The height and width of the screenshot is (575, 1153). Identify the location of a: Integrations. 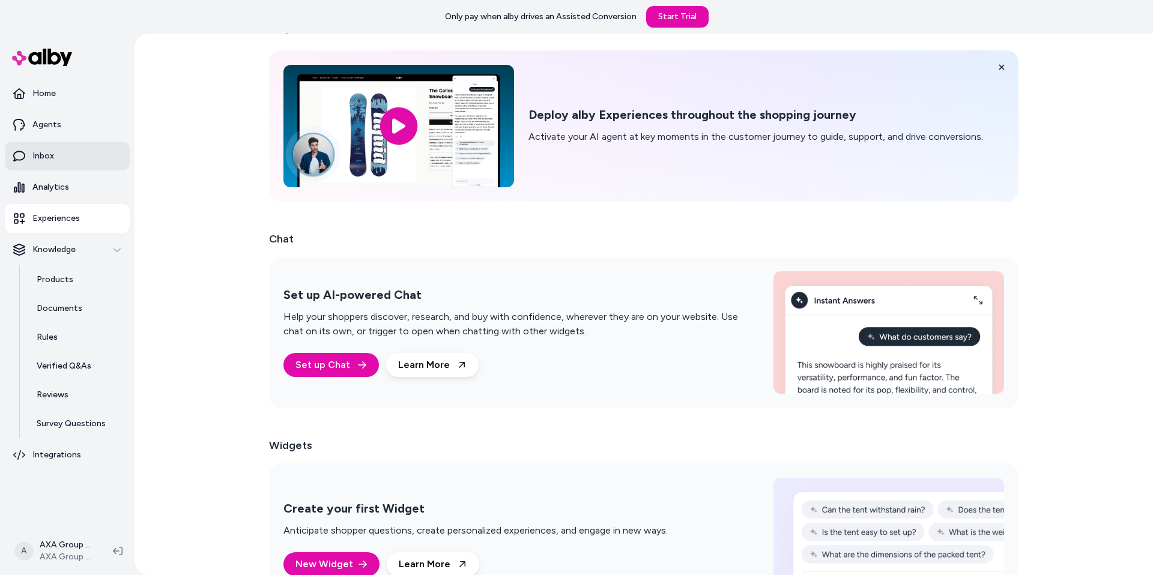
(67, 455).